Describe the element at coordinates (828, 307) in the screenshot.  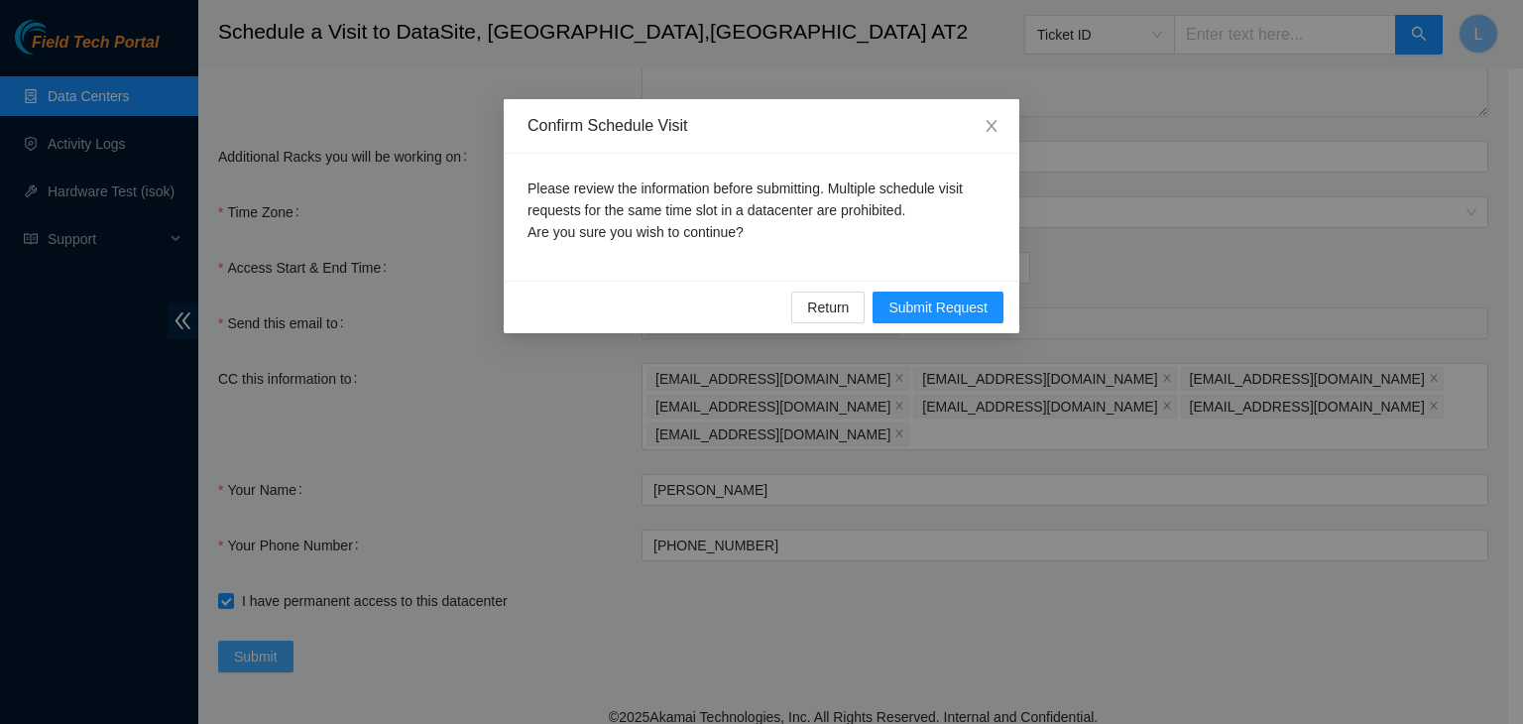
I see `button: Return` at that location.